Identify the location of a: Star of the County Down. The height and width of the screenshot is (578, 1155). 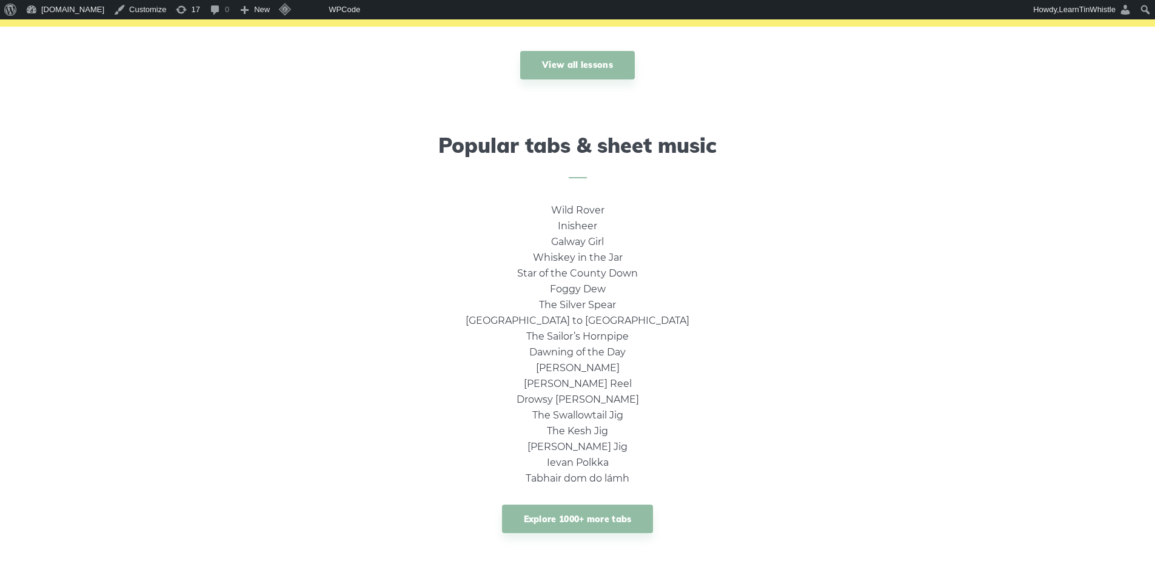
(577, 273).